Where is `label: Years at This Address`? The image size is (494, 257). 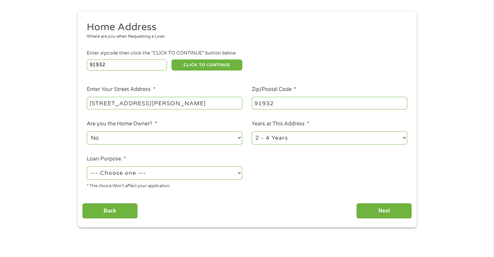
label: Years at This Address is located at coordinates (280, 124).